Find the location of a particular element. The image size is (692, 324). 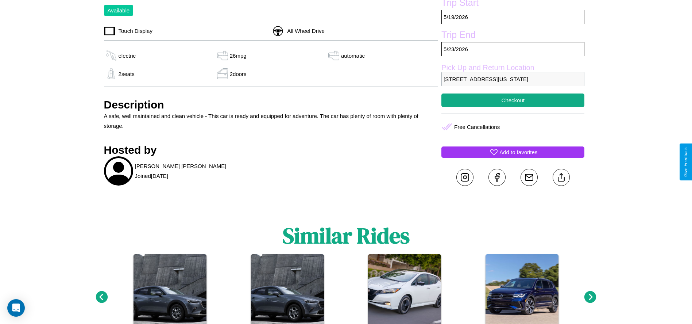

p: electric is located at coordinates (127, 55).